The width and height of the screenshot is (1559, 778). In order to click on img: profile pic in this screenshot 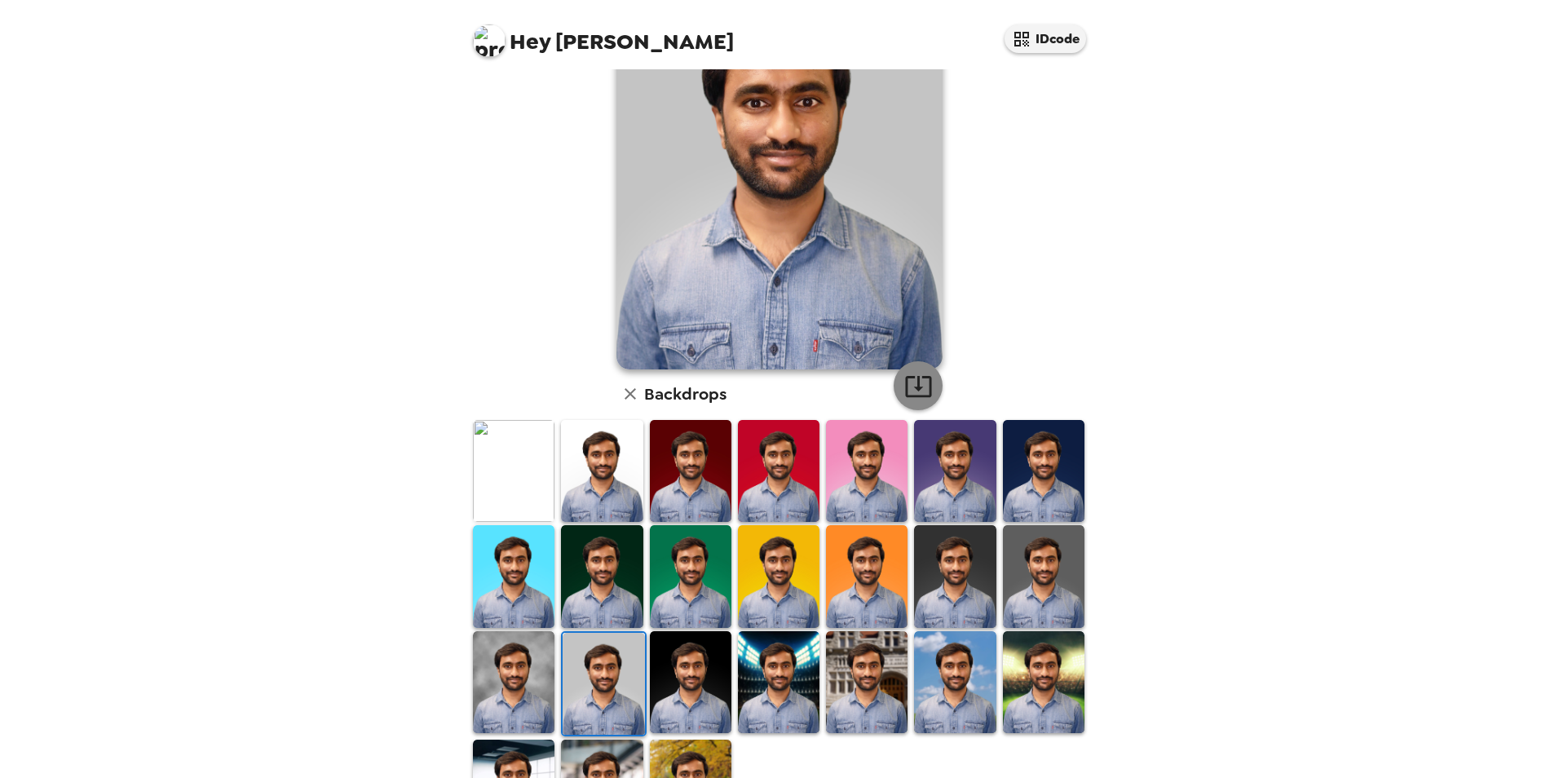, I will do `click(489, 41)`.